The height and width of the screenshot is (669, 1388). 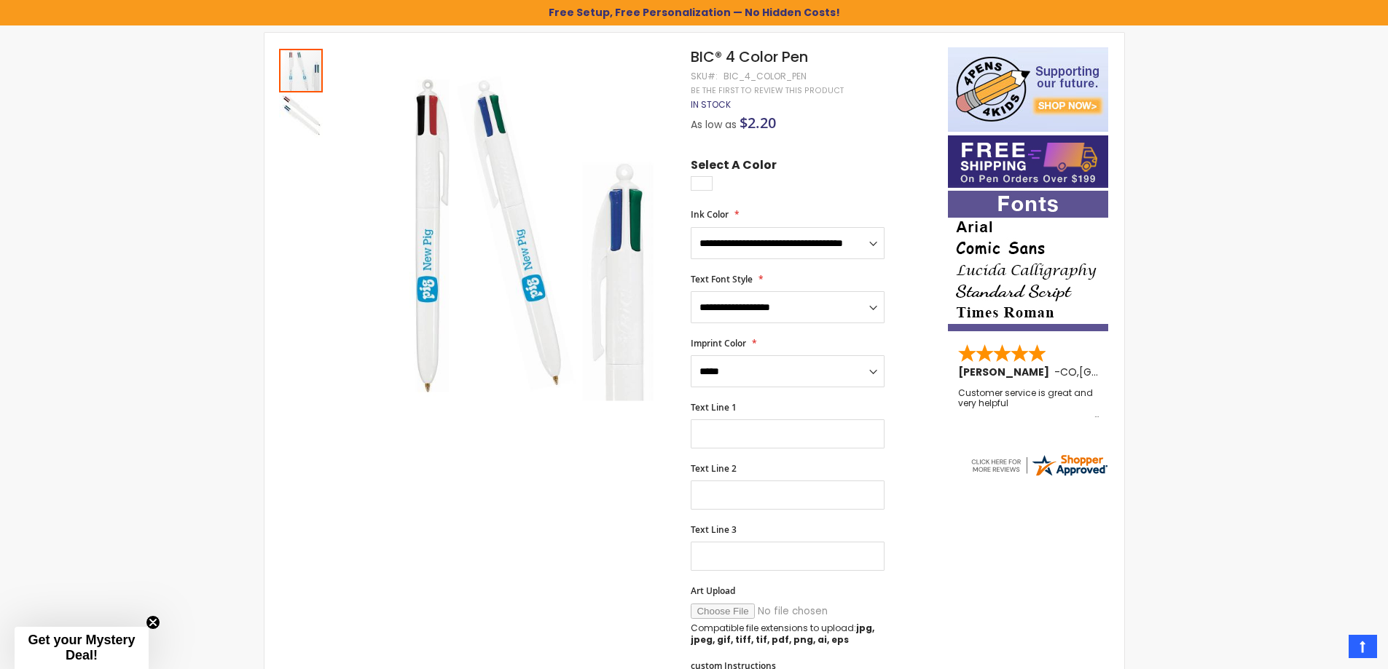 I want to click on span: Ink Color, so click(x=709, y=214).